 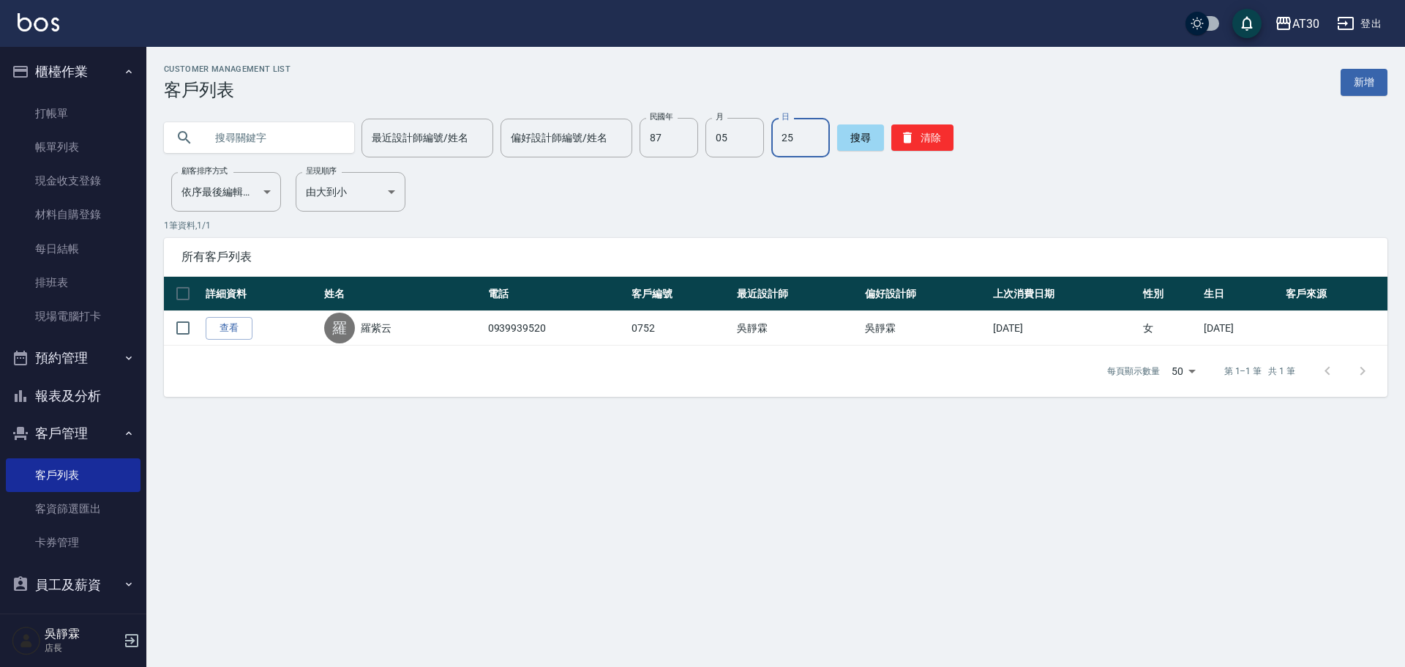 I want to click on label: 民國年, so click(x=661, y=116).